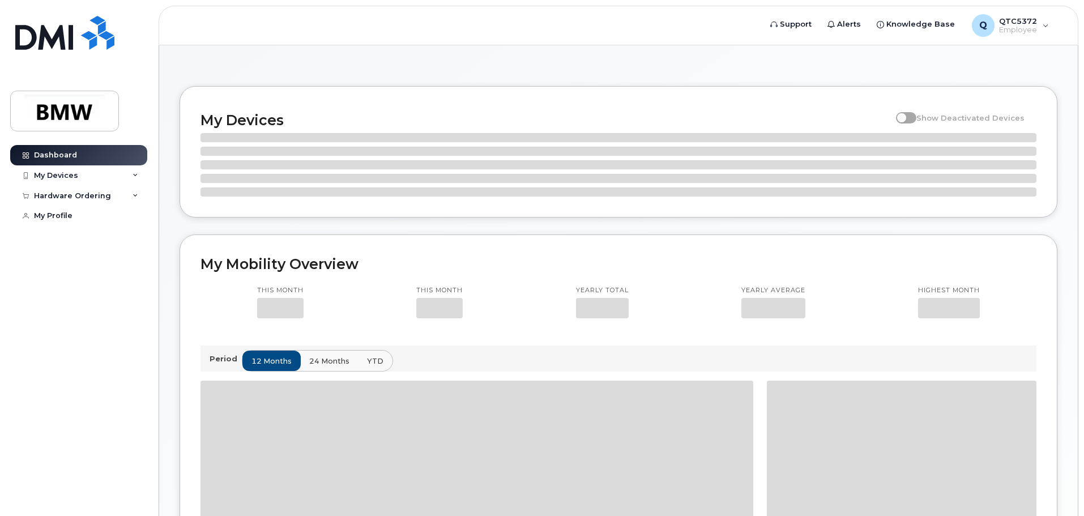 The height and width of the screenshot is (516, 1084). Describe the element at coordinates (949, 291) in the screenshot. I see `p: Highest month` at that location.